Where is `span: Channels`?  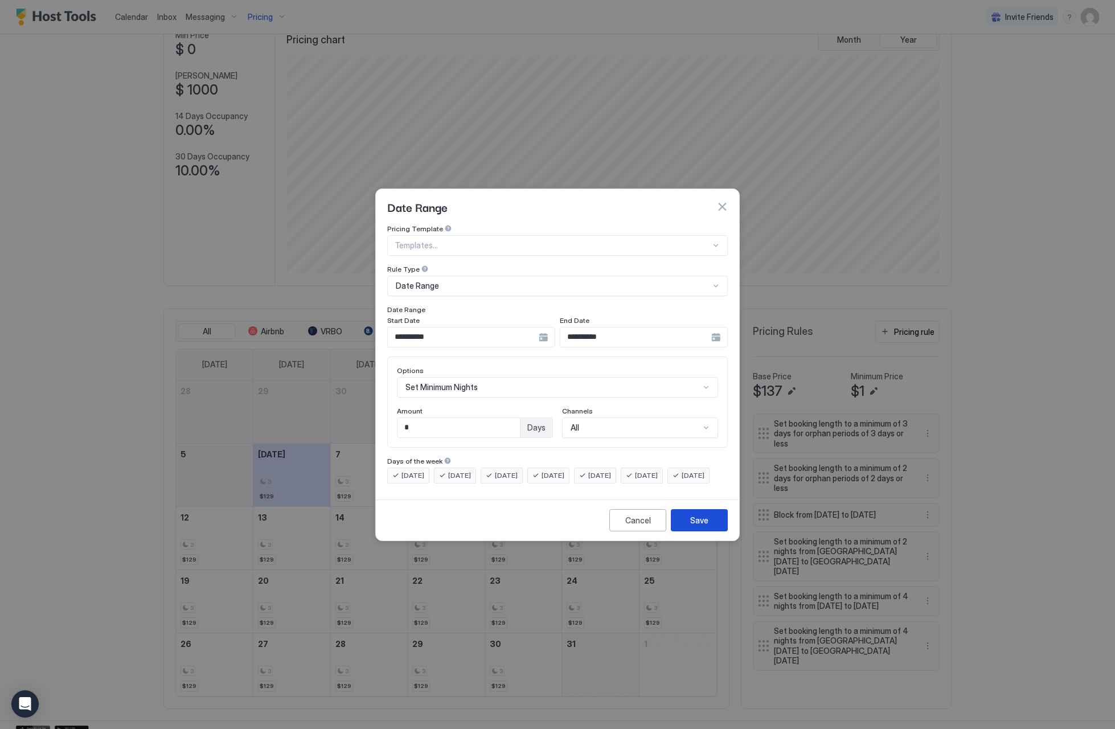
span: Channels is located at coordinates (577, 411).